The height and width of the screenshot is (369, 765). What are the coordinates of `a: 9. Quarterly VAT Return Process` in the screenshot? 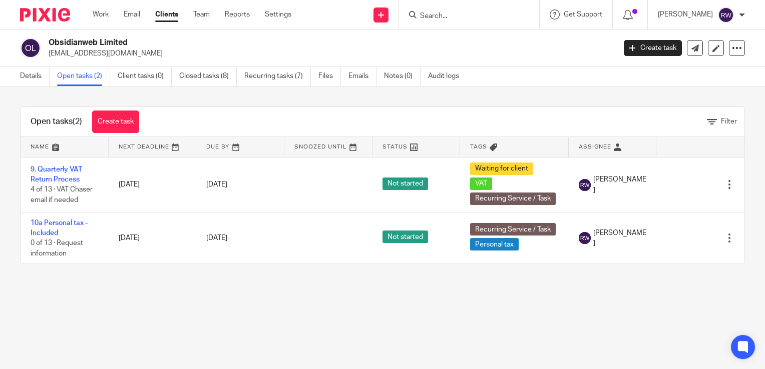 It's located at (56, 175).